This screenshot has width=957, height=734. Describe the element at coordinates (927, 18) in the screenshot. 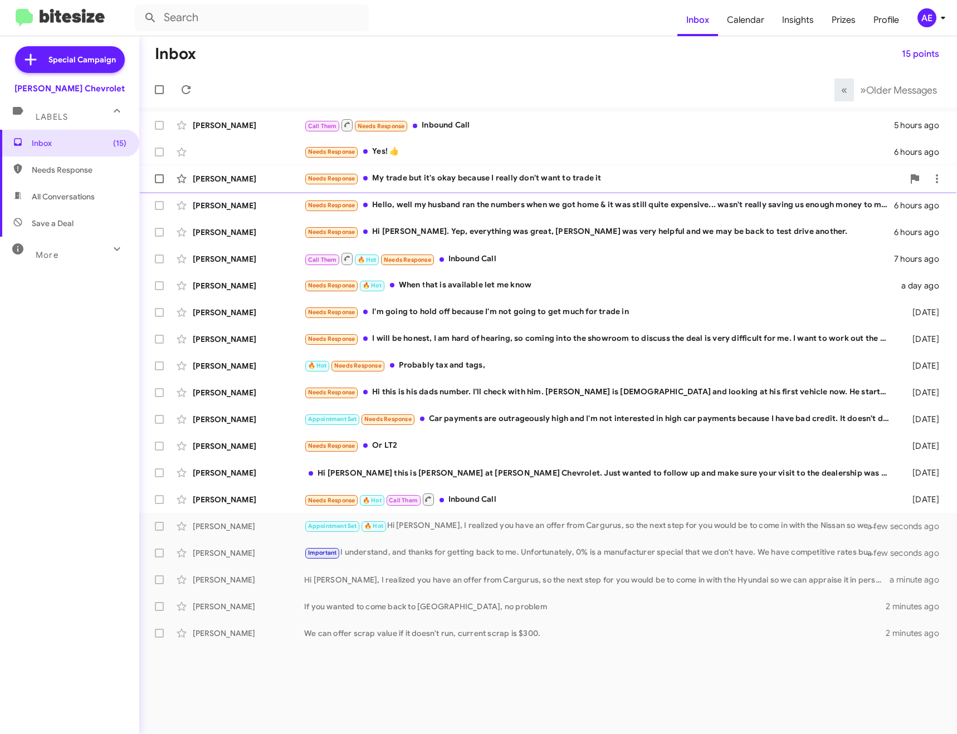

I see `div: AE` at that location.